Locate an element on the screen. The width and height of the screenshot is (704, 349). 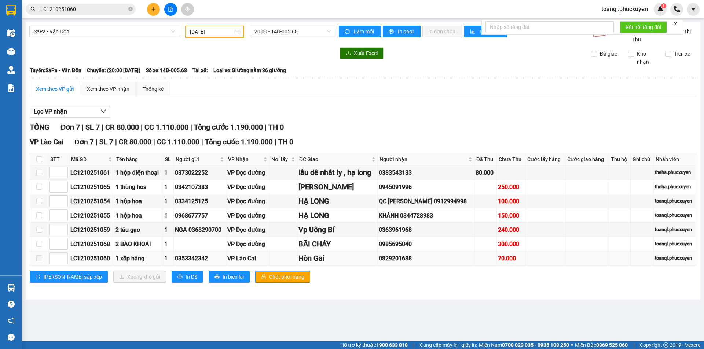
div: 0334125125 is located at coordinates (200, 201).